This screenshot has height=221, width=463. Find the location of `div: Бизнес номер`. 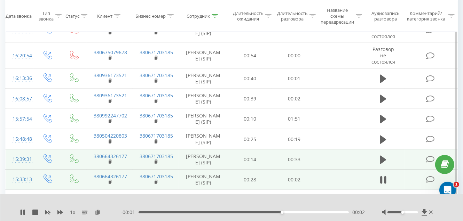

div: Бизнес номер is located at coordinates (150, 16).